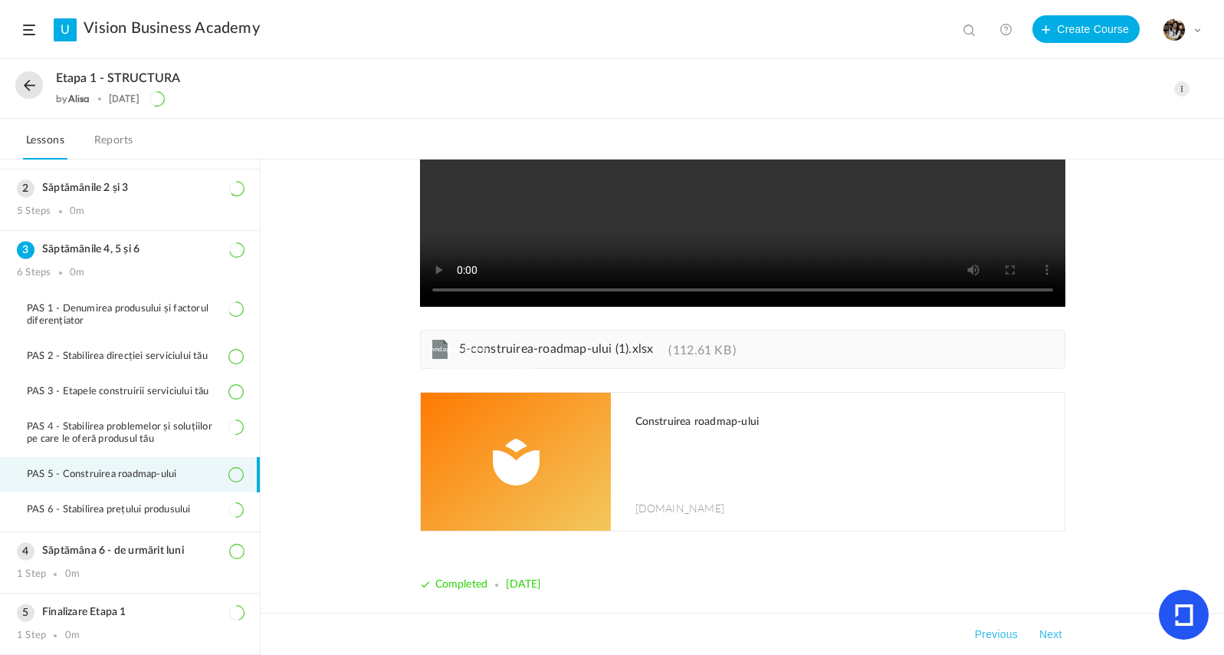 This screenshot has width=1224, height=655. I want to click on a: U, so click(65, 30).